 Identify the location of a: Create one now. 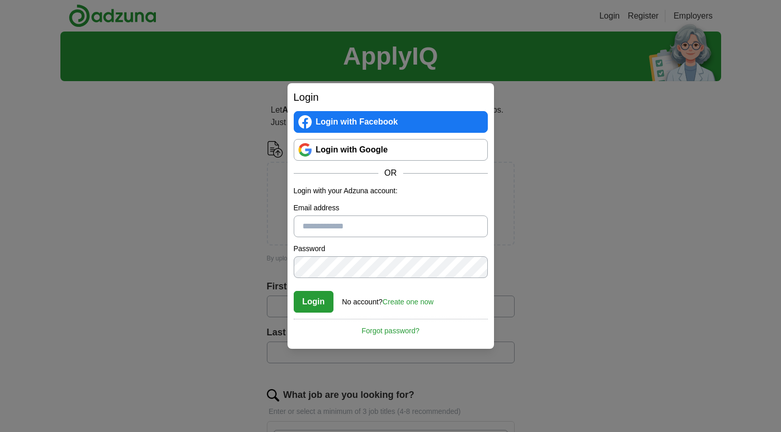
(408, 301).